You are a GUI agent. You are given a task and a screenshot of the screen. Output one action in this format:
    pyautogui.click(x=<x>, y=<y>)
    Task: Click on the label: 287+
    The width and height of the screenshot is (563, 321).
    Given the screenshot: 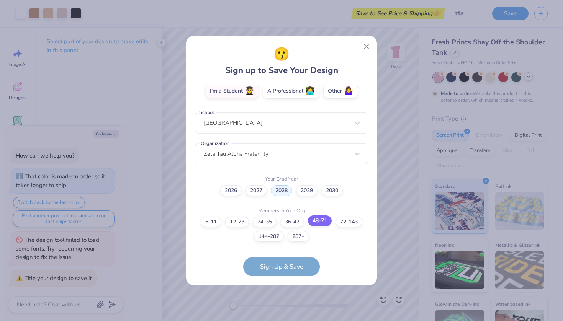 What is the action you would take?
    pyautogui.click(x=298, y=237)
    